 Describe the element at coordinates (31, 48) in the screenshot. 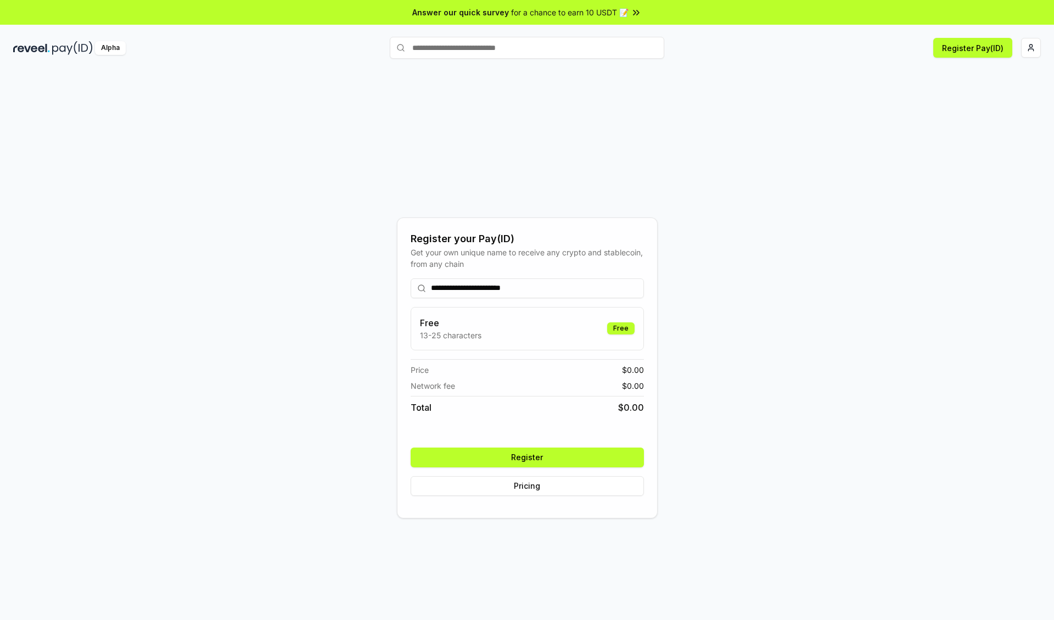

I see `img: reveel_dark` at that location.